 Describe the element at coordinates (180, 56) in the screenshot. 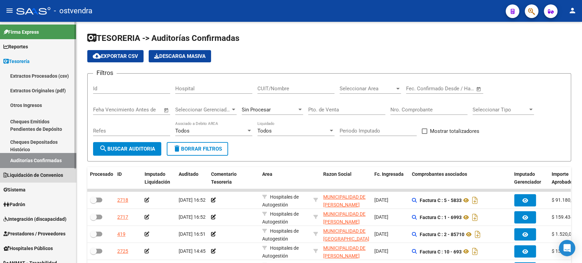

I see `app-download-masive: Descarga masiva de comprobantes (adjuntos)` at that location.